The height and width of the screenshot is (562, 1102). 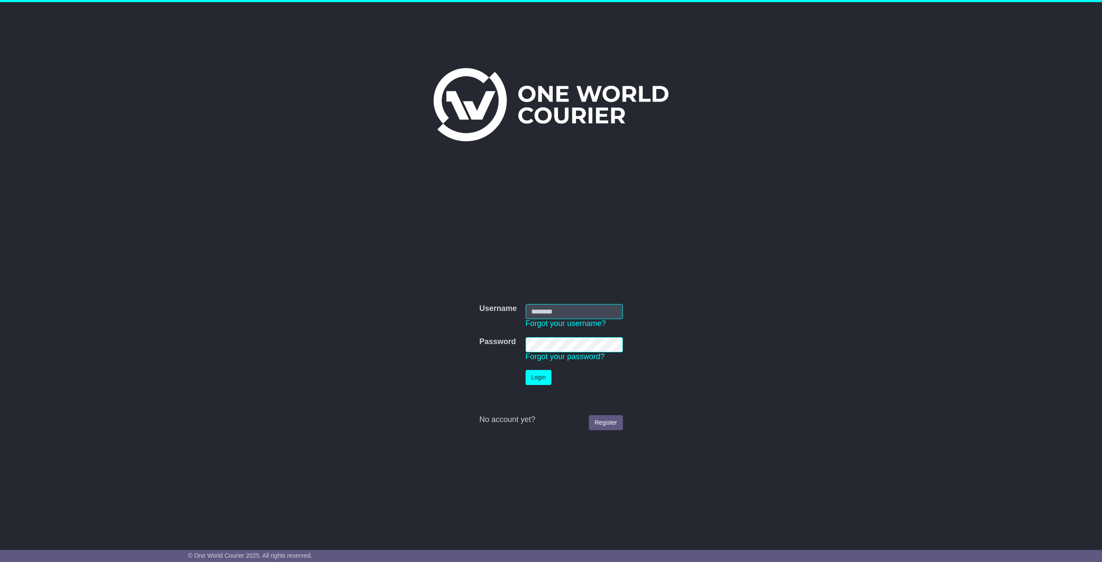 What do you see at coordinates (497, 342) in the screenshot?
I see `label: Password` at bounding box center [497, 342].